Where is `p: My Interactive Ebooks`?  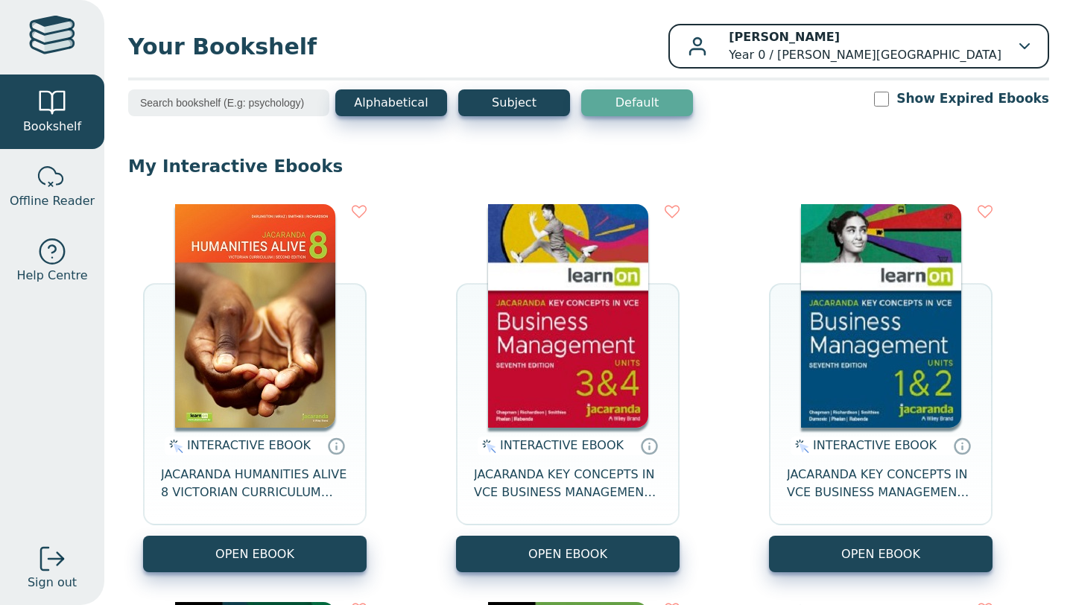 p: My Interactive Ebooks is located at coordinates (589, 166).